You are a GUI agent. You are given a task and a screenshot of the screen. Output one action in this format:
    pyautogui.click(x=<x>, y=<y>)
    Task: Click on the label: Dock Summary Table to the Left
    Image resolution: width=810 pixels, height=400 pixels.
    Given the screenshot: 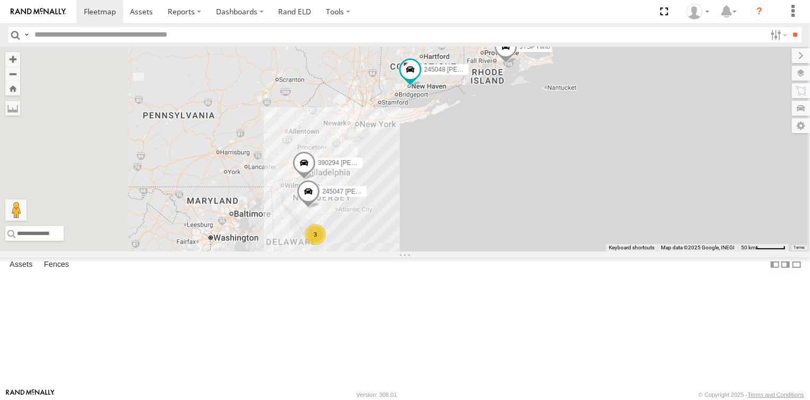 What is the action you would take?
    pyautogui.click(x=775, y=265)
    